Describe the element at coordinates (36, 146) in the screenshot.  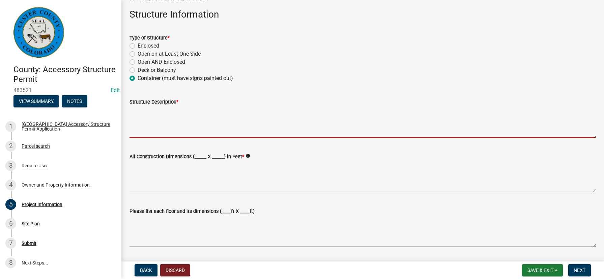
I see `div: Parcel search` at that location.